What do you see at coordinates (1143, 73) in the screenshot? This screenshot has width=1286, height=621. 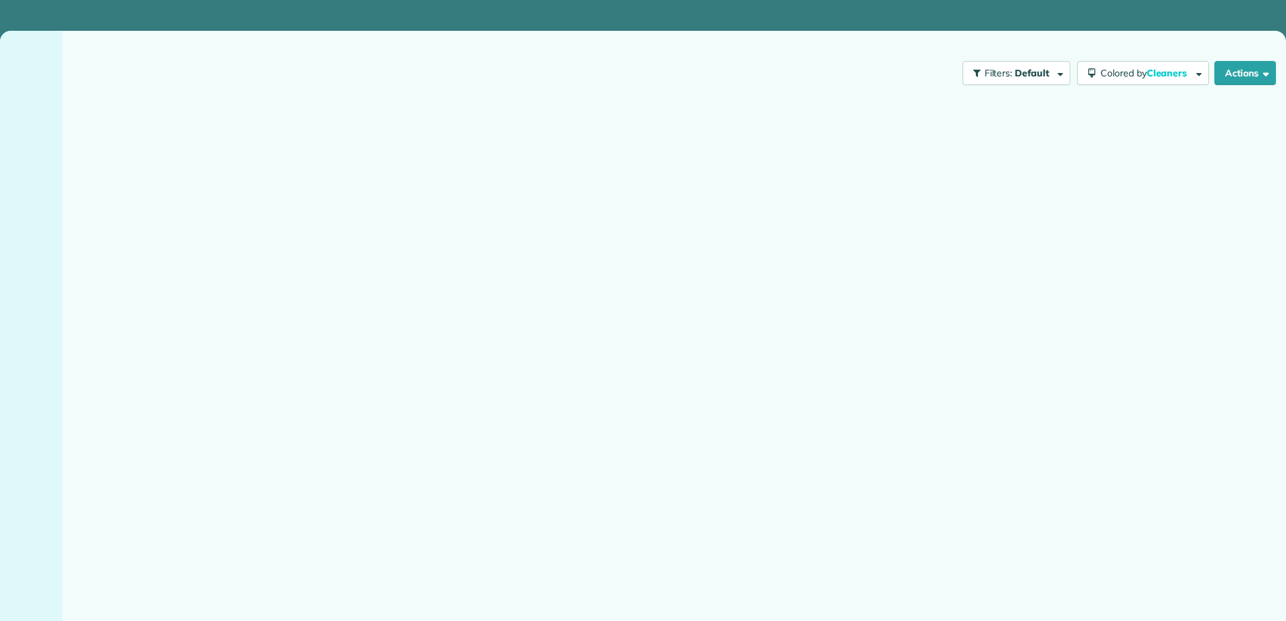 I see `button: Colored byCleaners` at bounding box center [1143, 73].